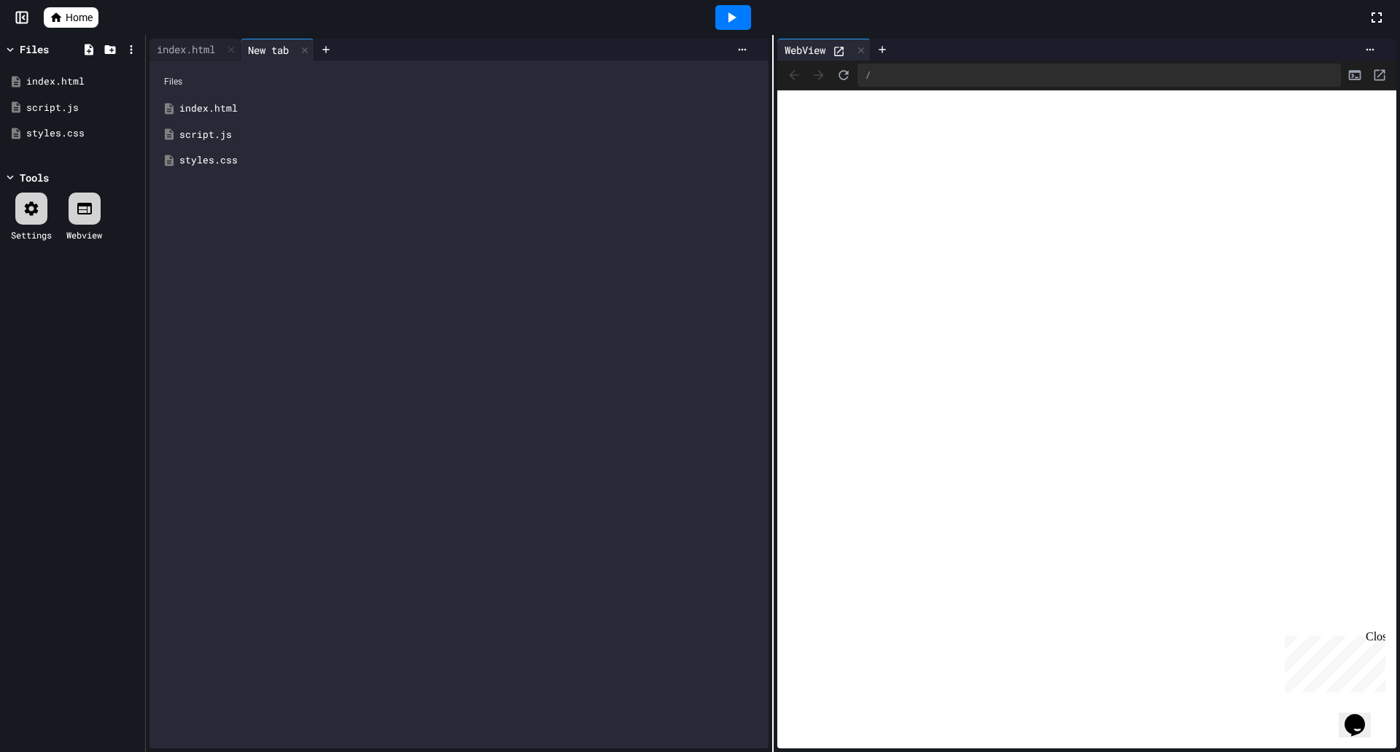 The image size is (1400, 752). Describe the element at coordinates (794, 75) in the screenshot. I see `span: Back` at that location.